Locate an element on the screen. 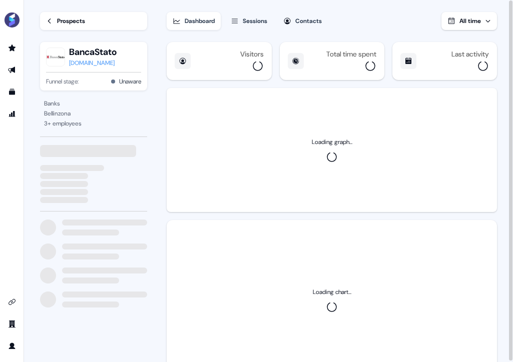 Image resolution: width=513 pixels, height=362 pixels. span: Funnel stage: is located at coordinates (62, 82).